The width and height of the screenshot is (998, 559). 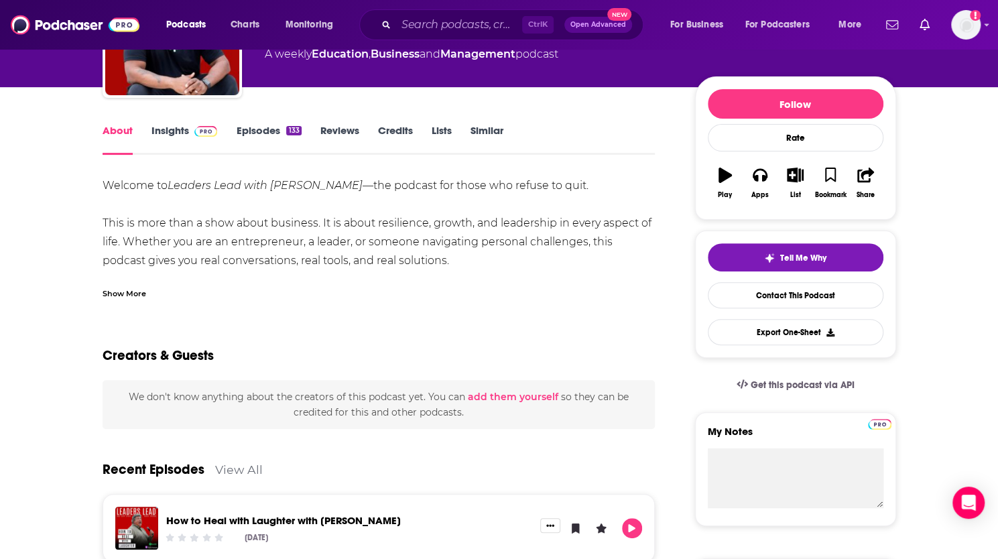 I want to click on div: List, so click(x=795, y=195).